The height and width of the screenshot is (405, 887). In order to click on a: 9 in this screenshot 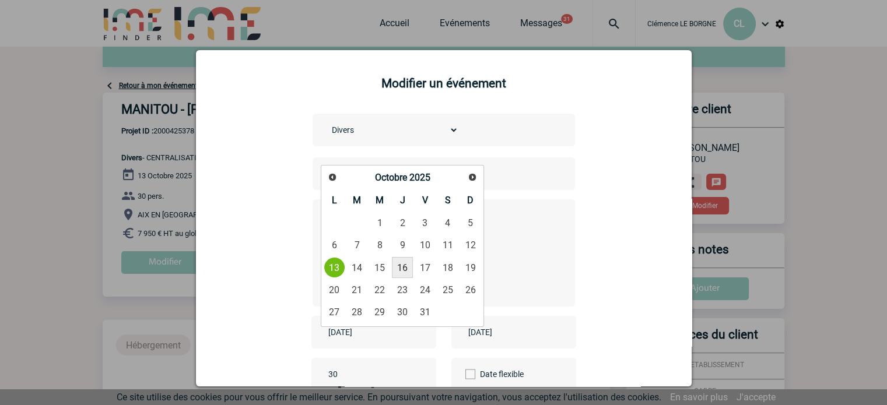, I will do `click(402, 246)`.